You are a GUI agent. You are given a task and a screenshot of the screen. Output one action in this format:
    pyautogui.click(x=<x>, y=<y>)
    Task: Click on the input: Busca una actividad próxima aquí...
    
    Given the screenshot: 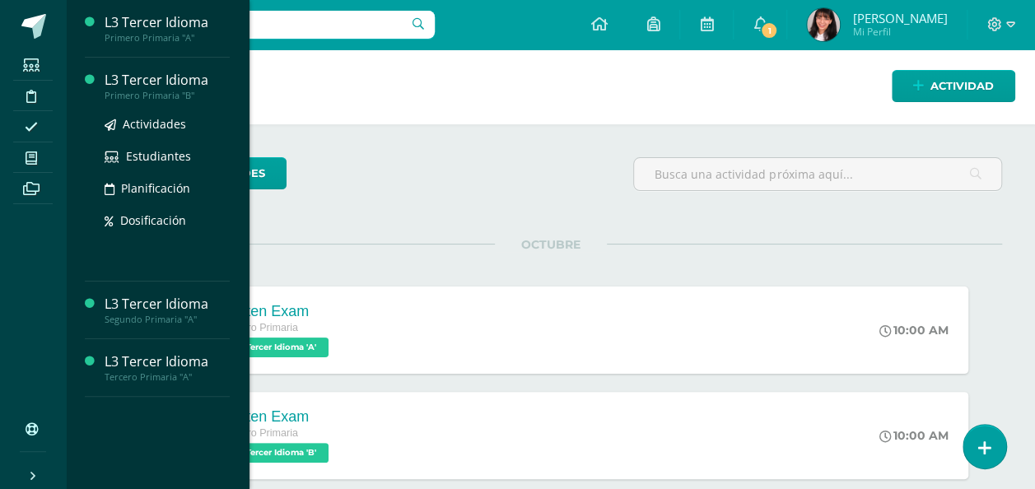 What is the action you would take?
    pyautogui.click(x=818, y=174)
    